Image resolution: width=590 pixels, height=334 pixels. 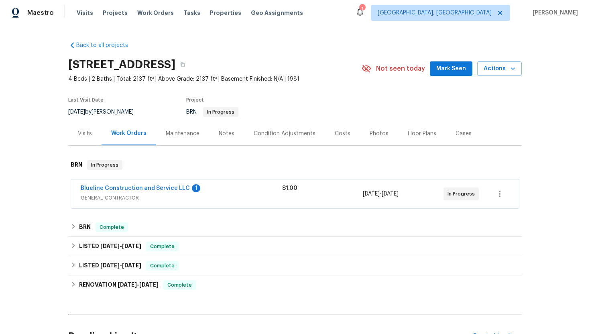 What do you see at coordinates (285, 134) in the screenshot?
I see `div: Condition Adjustments` at bounding box center [285, 134].